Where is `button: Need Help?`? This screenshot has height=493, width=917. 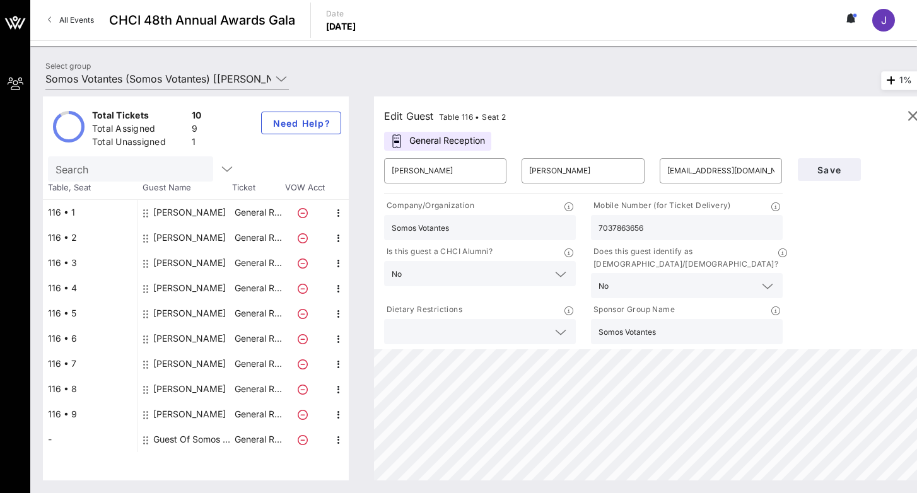
button: Need Help? is located at coordinates (301, 123).